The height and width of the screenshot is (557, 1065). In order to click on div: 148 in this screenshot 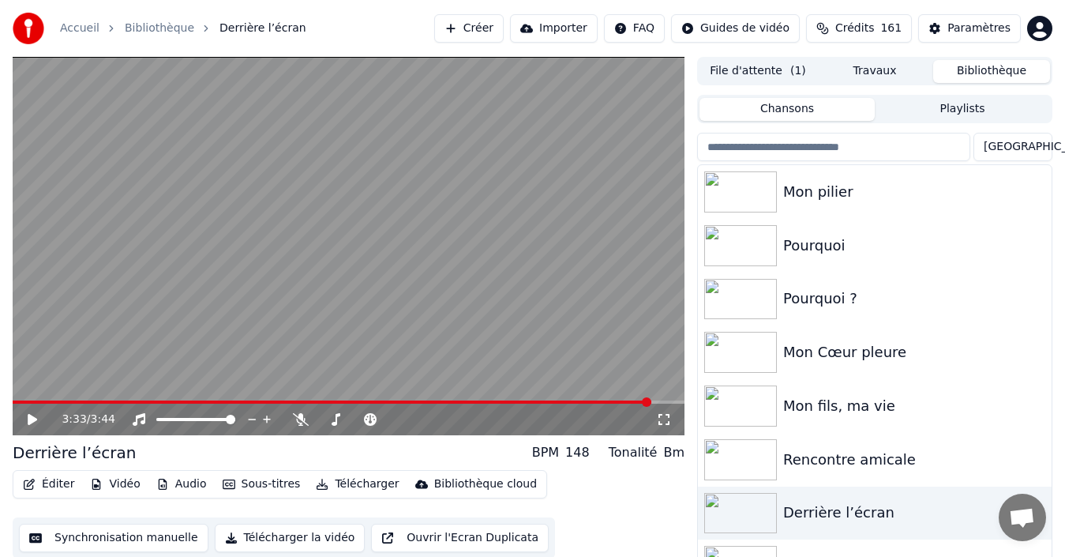, I will do `click(577, 452)`.